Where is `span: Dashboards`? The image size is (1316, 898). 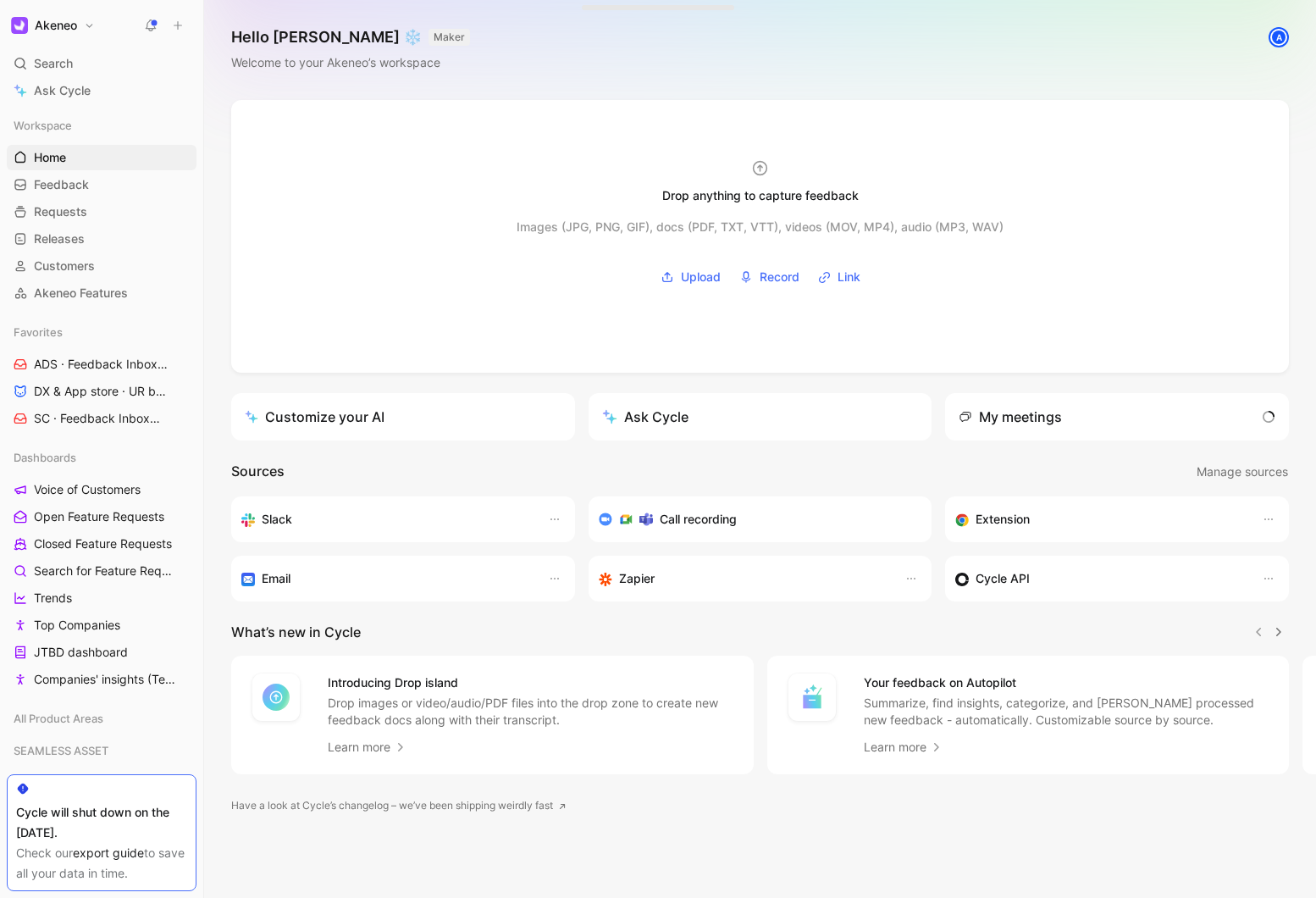 span: Dashboards is located at coordinates (45, 458).